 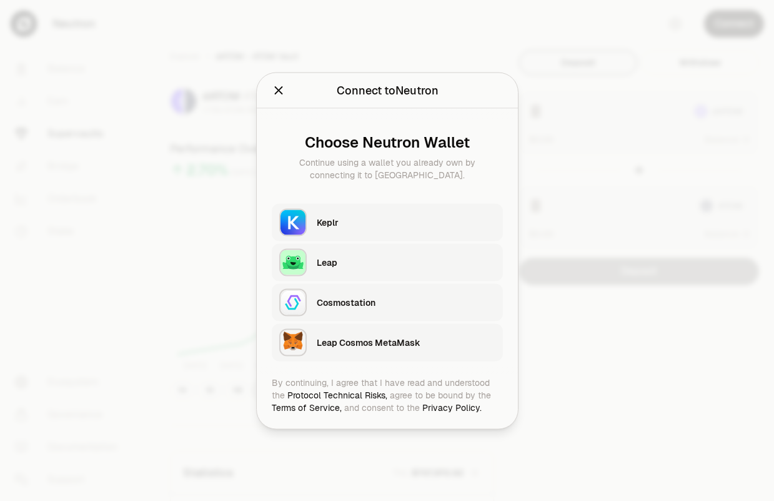 I want to click on button: CosmostationCosmostation, so click(x=388, y=302).